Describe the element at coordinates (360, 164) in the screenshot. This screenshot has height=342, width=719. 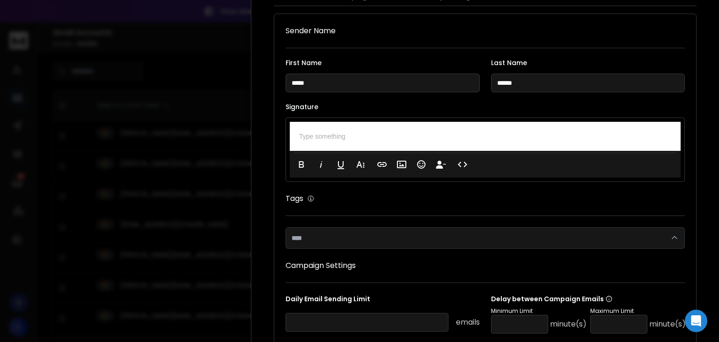
I see `button: More Text` at that location.